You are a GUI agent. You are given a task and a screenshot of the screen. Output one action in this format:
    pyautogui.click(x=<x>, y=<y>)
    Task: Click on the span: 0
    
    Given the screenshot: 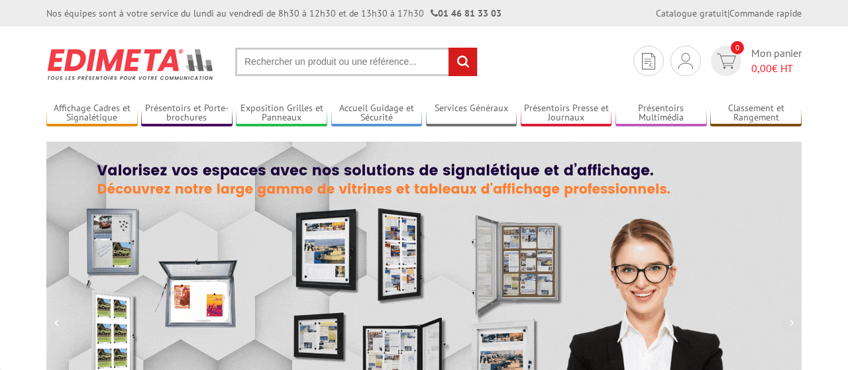 What is the action you would take?
    pyautogui.click(x=737, y=48)
    